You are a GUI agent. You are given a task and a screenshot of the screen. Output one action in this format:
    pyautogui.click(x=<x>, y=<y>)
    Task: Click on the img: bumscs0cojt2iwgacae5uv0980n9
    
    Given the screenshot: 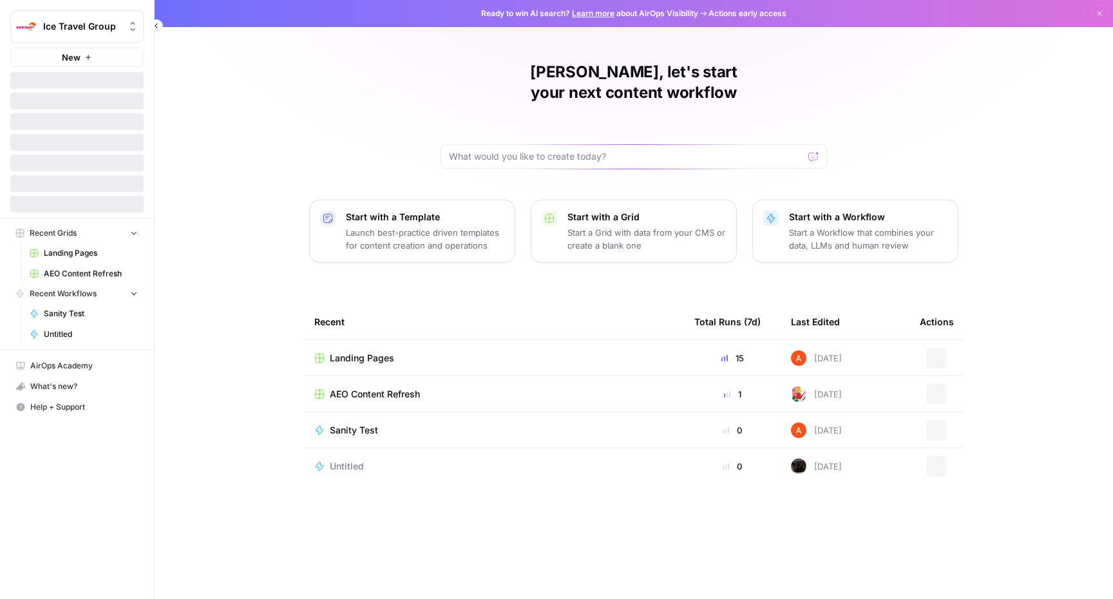 What is the action you would take?
    pyautogui.click(x=798, y=394)
    